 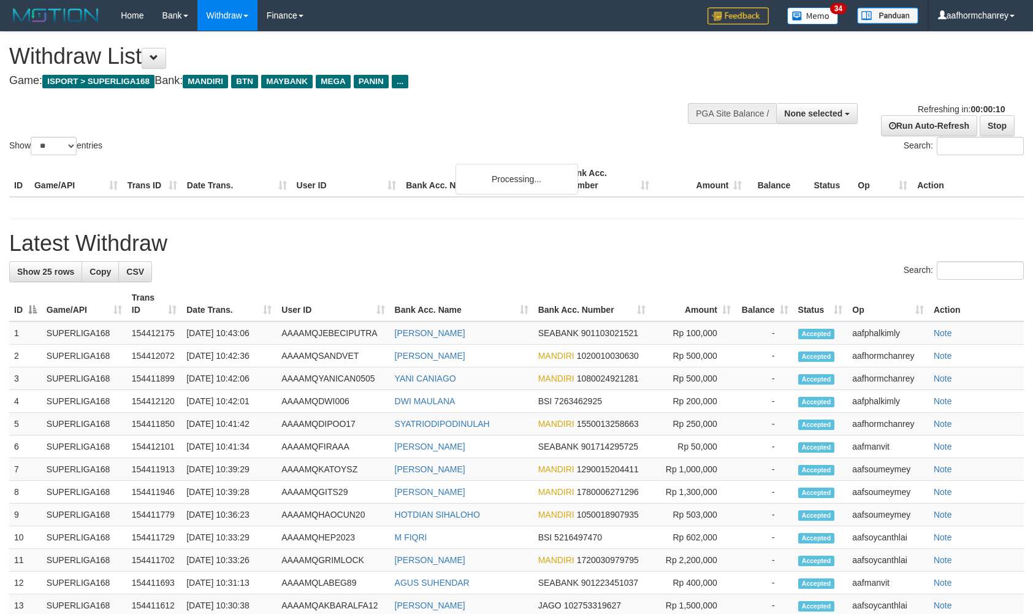 What do you see at coordinates (45, 272) in the screenshot?
I see `a: Show 25 rows` at bounding box center [45, 272].